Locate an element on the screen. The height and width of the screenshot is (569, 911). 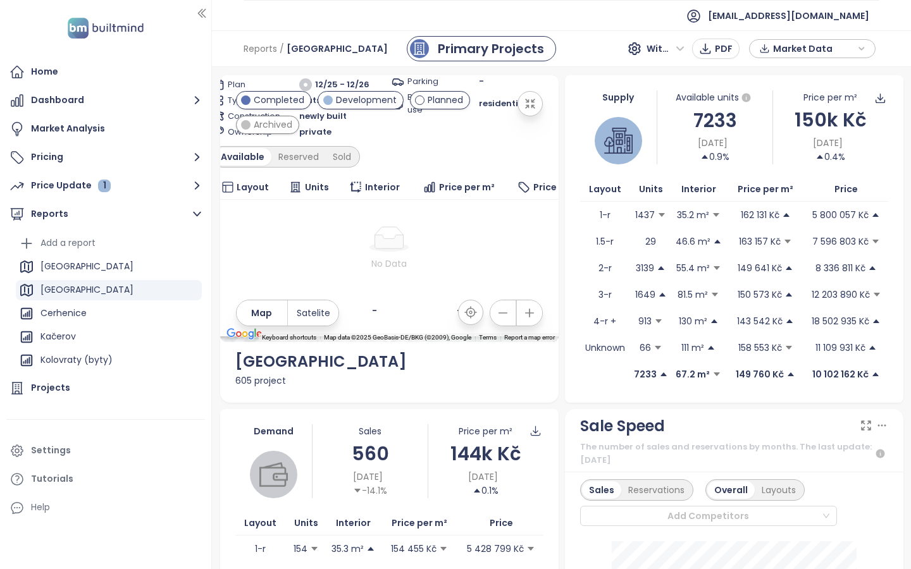
span: Layout is located at coordinates (252, 187).